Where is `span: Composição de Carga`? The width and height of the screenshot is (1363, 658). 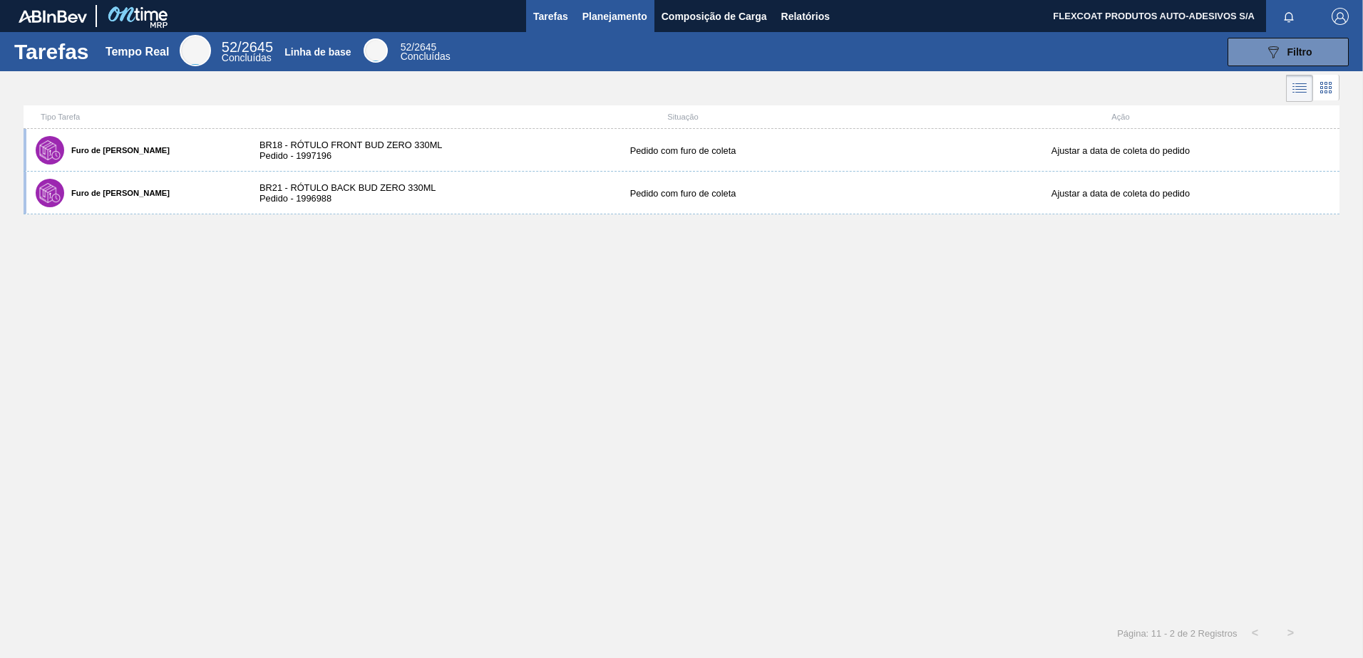
span: Composição de Carga is located at coordinates (714, 16).